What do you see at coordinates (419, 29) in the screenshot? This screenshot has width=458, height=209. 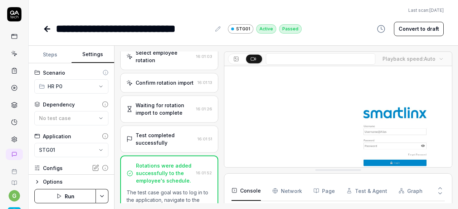 I see `button: Convert to draft` at bounding box center [419, 29].